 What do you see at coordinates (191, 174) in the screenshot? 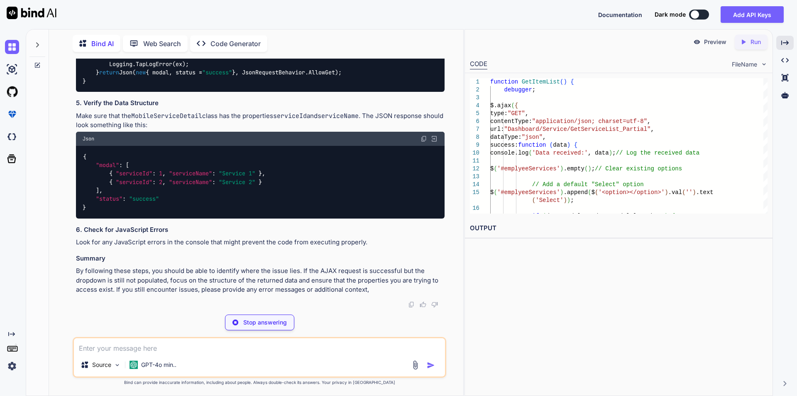
I see `span: "serviceName"` at bounding box center [191, 174].